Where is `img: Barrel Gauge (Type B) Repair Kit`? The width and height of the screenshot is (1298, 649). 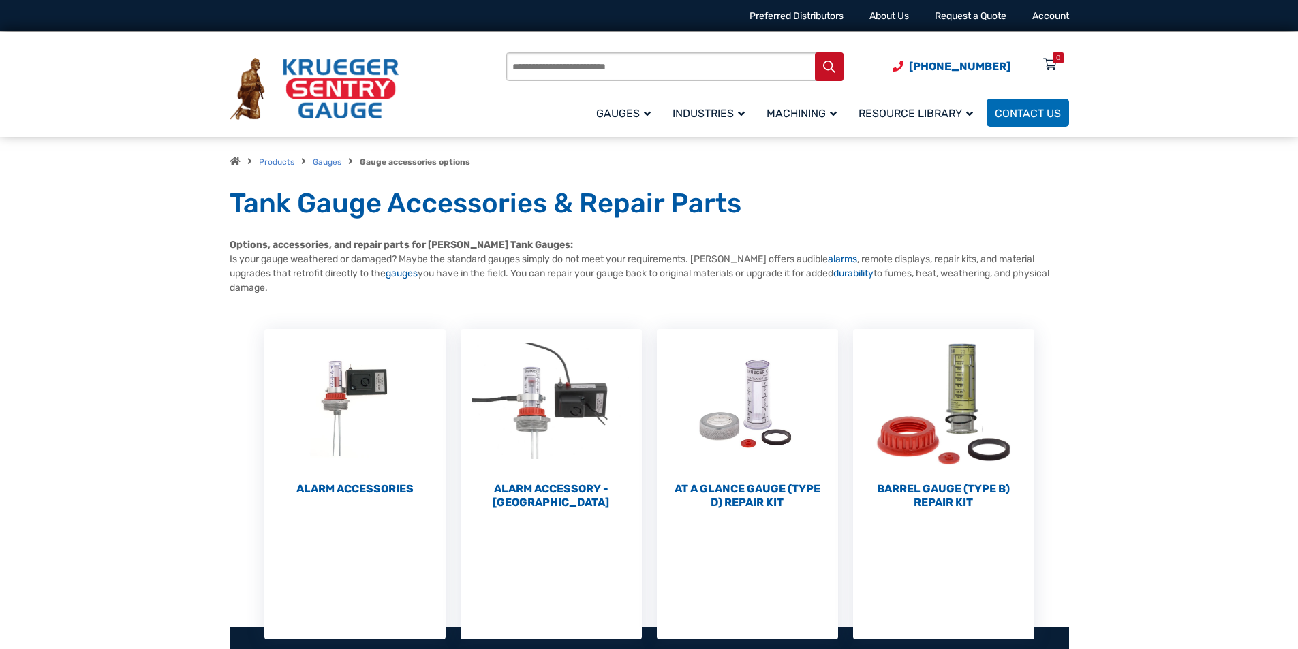
img: Barrel Gauge (Type B) Repair Kit is located at coordinates (944, 404).